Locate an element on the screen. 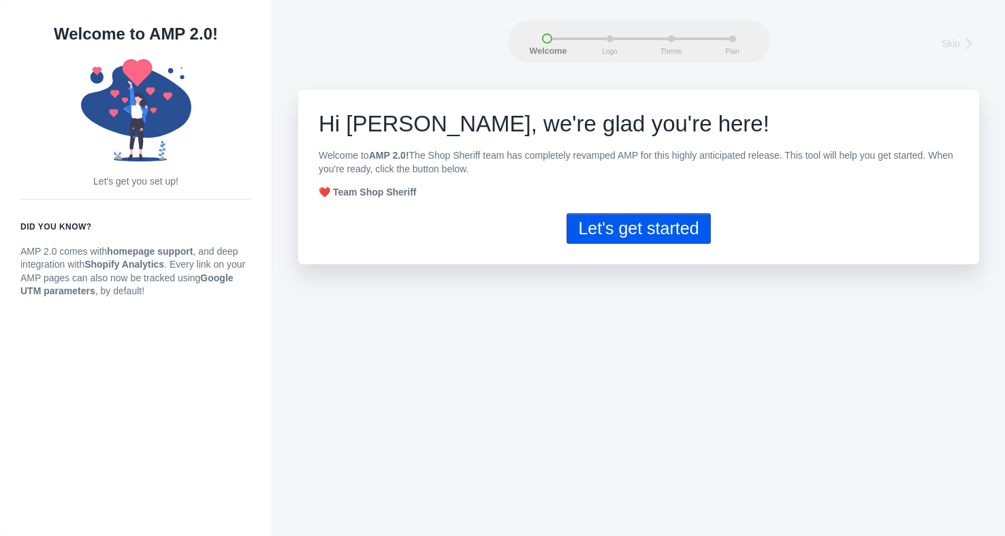 The width and height of the screenshot is (1005, 536). p: Let's get you set up! is located at coordinates (135, 182).